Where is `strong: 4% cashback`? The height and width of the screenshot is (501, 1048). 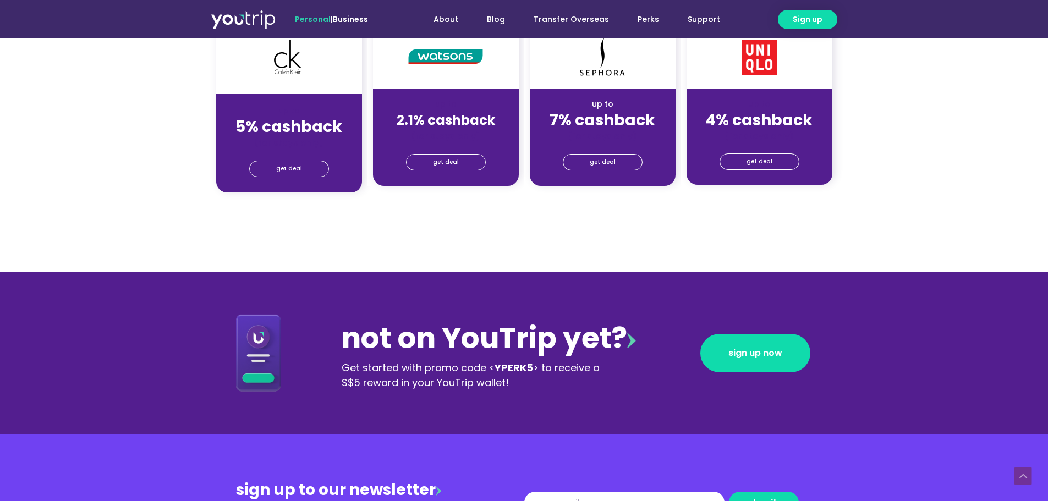 strong: 4% cashback is located at coordinates (759, 120).